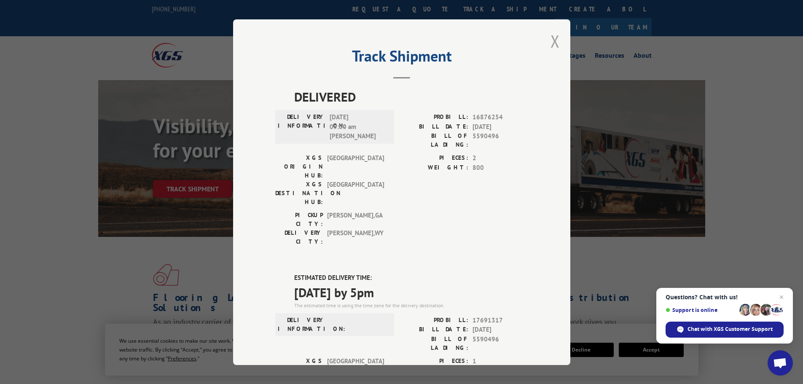 The width and height of the screenshot is (803, 384). What do you see at coordinates (501, 167) in the screenshot?
I see `span: 800` at bounding box center [501, 167].